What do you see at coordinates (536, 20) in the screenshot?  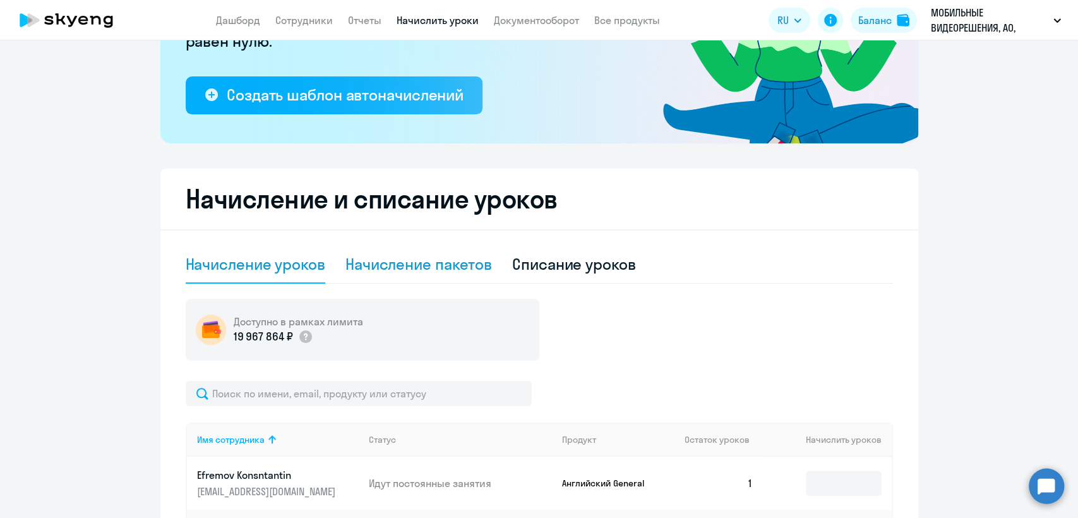 I see `a: Документооборот` at bounding box center [536, 20].